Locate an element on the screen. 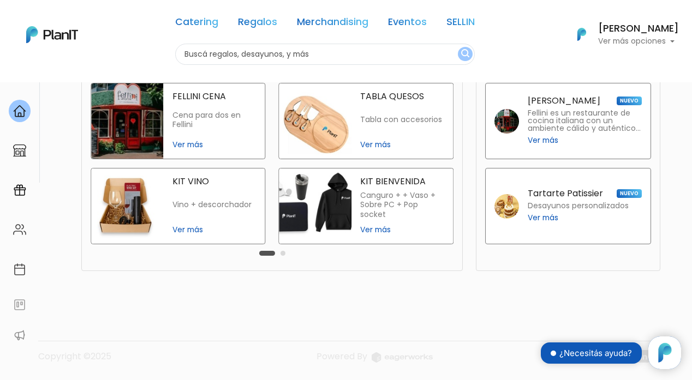 The height and width of the screenshot is (380, 692). p: Desayunos personalizados is located at coordinates (578, 206).